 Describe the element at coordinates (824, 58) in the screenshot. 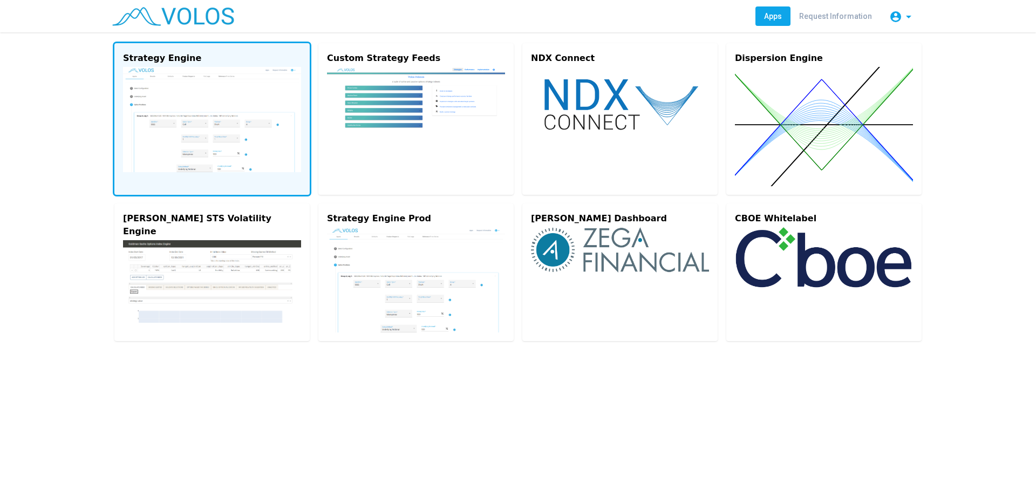

I see `div: Dispersion Engine` at that location.